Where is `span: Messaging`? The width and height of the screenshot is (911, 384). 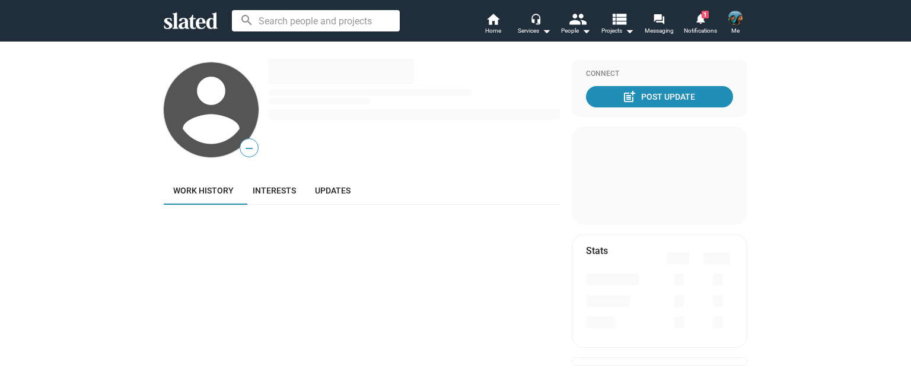
span: Messaging is located at coordinates (659, 31).